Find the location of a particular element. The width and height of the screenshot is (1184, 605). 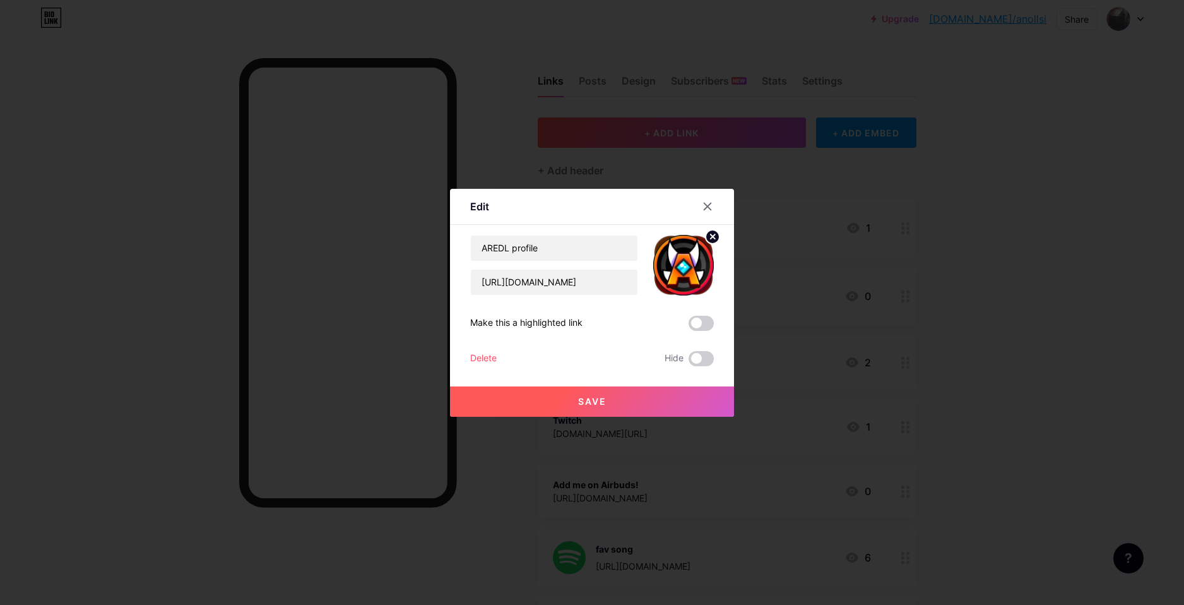

button: Save is located at coordinates (592, 401).